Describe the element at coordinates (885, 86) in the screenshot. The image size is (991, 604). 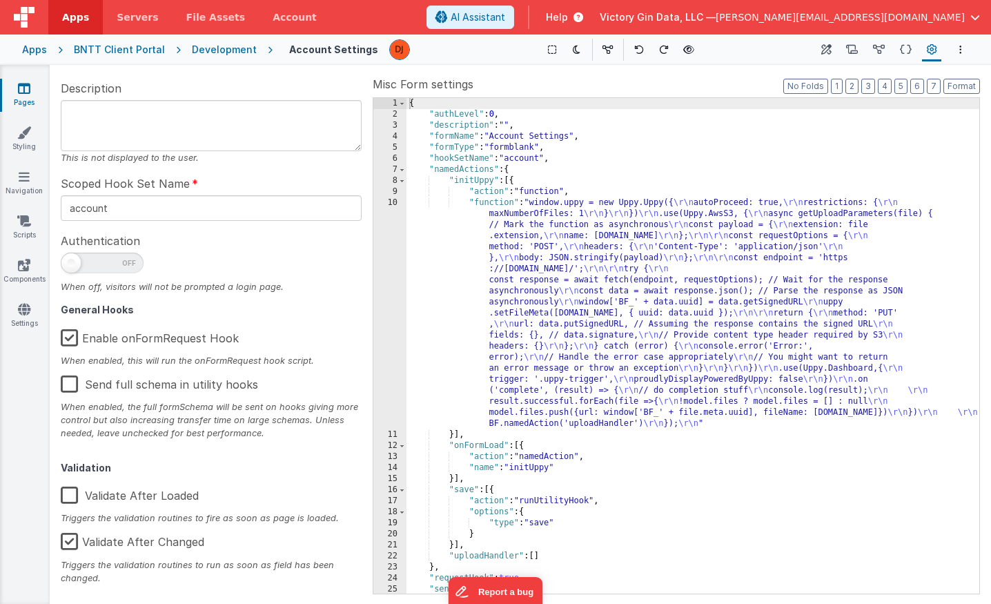
I see `button: 4` at that location.